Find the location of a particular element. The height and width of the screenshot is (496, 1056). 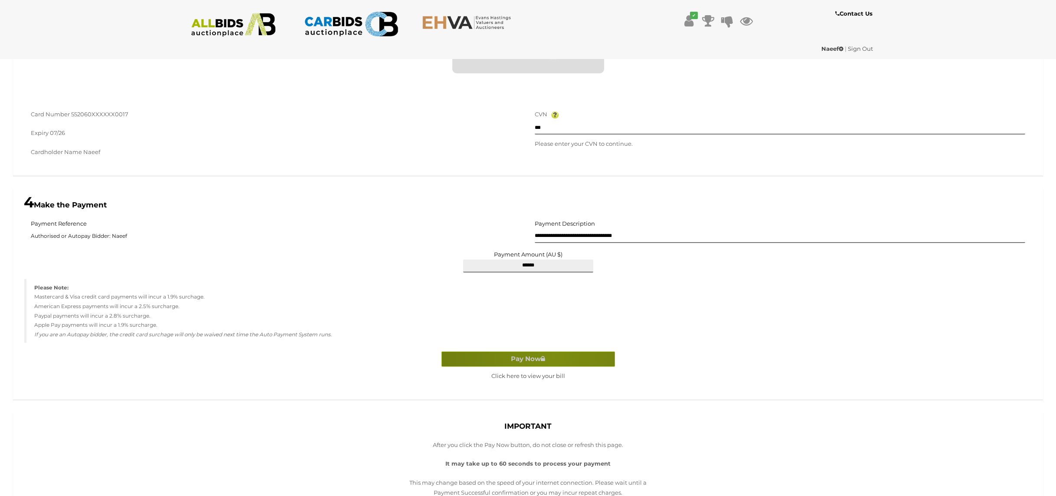

span: 07/26 is located at coordinates (57, 133).